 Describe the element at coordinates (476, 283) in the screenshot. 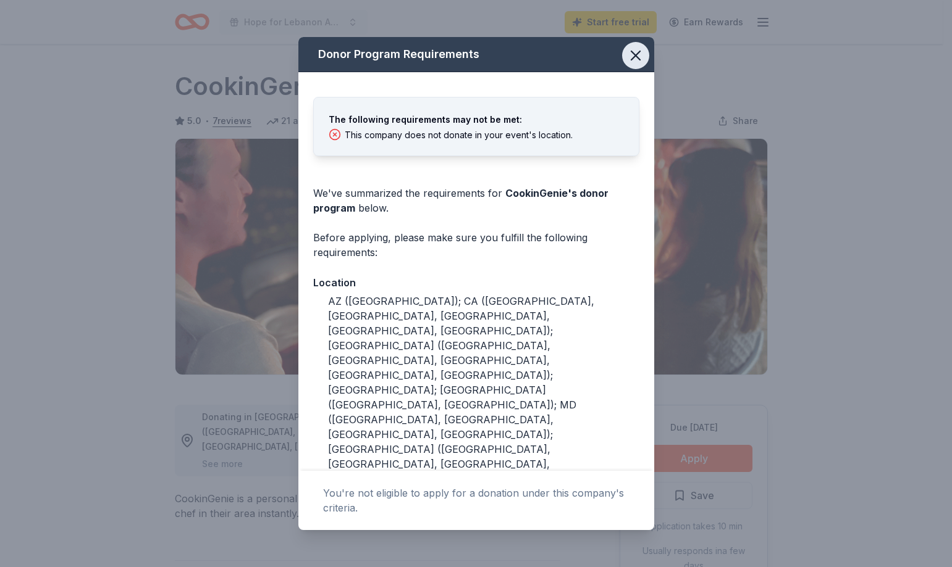

I see `div: Location` at that location.